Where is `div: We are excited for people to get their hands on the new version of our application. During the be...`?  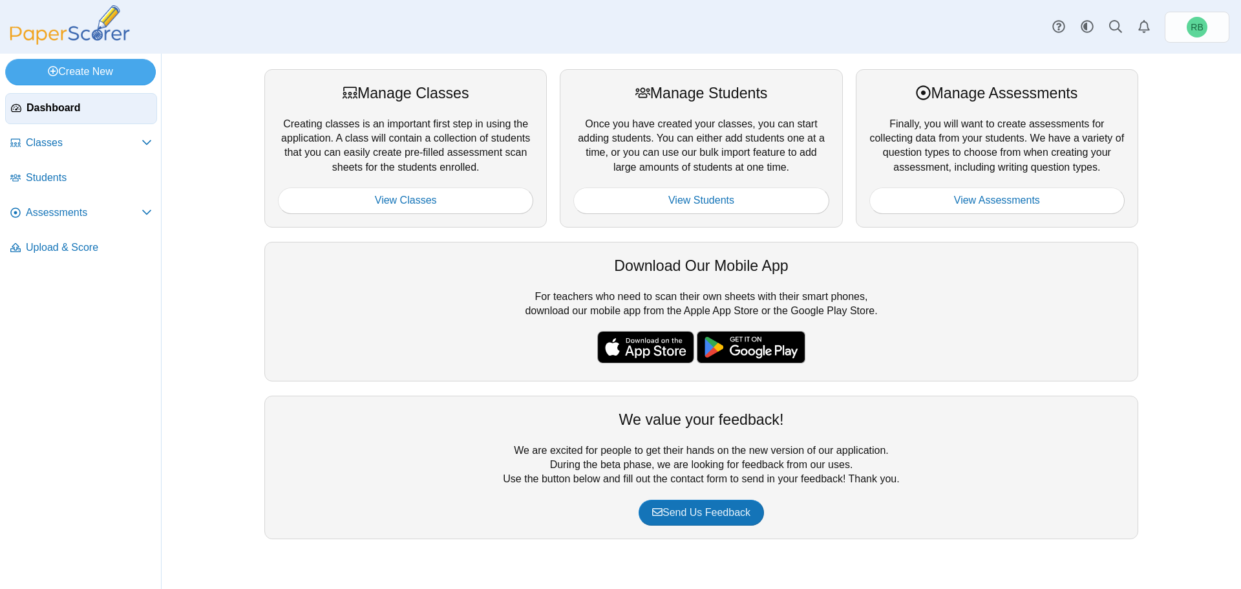 div: We are excited for people to get their hands on the new version of our application. During the be... is located at coordinates (701, 467).